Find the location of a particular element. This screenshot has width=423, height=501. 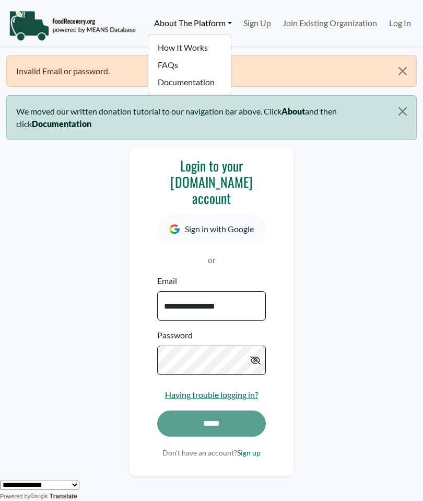

b: Documentation is located at coordinates (62, 123).